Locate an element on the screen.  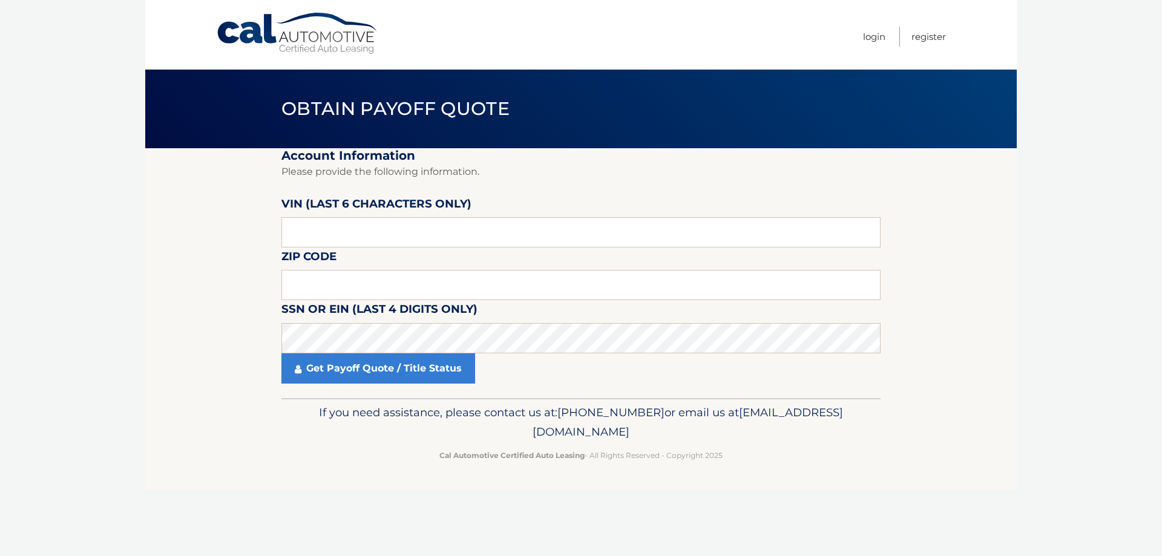
a: Cal Automotive is located at coordinates (298, 33).